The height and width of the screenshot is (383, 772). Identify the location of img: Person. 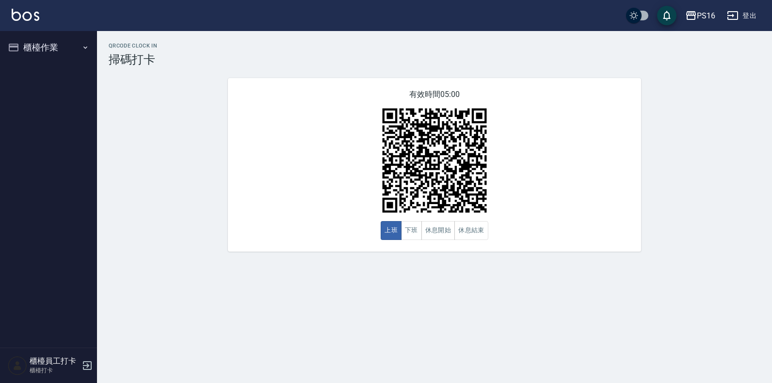
(17, 366).